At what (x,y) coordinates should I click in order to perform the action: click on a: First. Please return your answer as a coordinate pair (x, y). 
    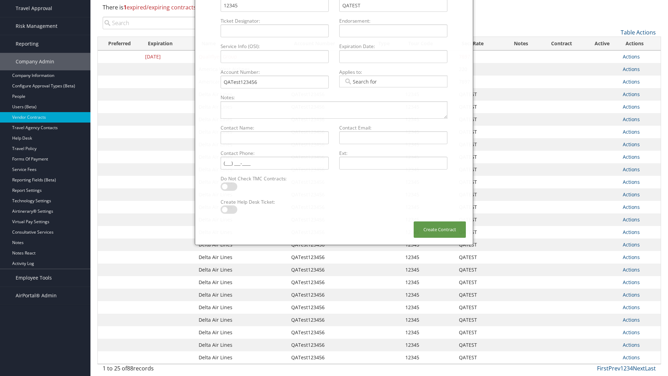
    Looking at the image, I should click on (602, 368).